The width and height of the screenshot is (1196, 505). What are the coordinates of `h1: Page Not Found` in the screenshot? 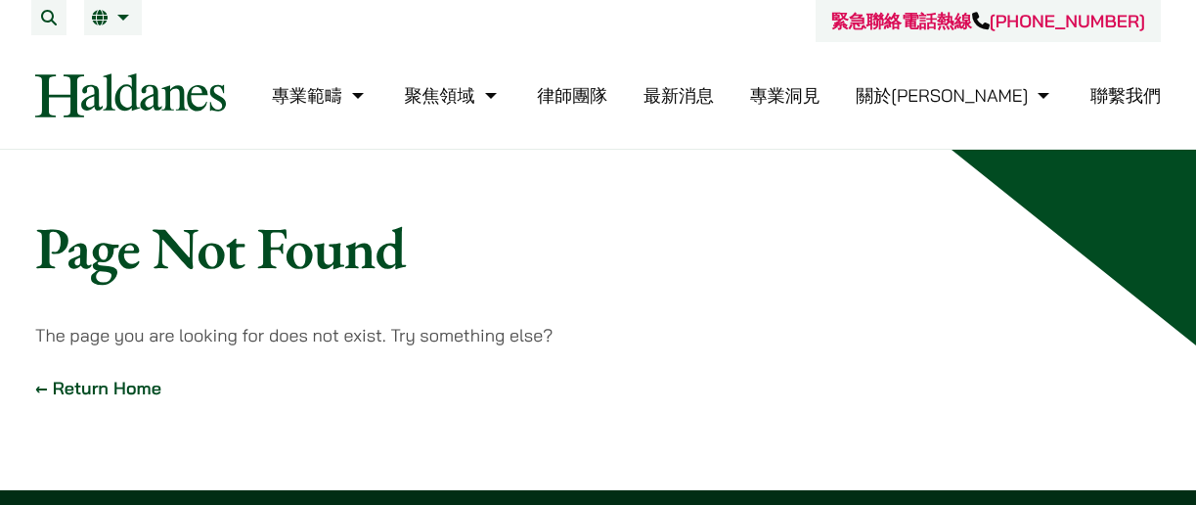 It's located at (597, 247).